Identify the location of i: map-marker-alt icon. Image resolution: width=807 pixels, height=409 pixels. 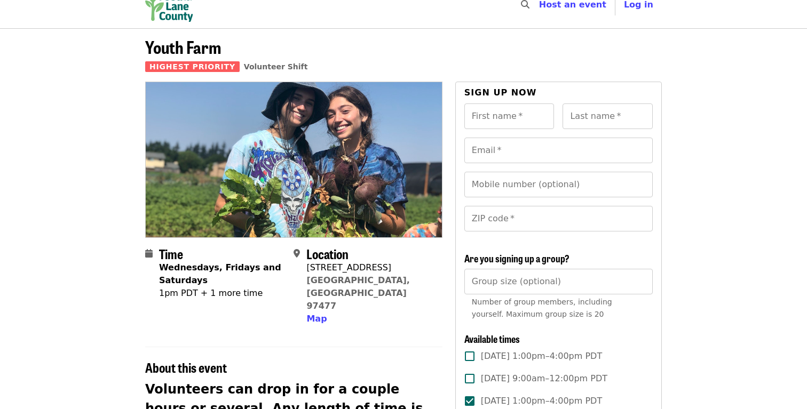
(297, 254).